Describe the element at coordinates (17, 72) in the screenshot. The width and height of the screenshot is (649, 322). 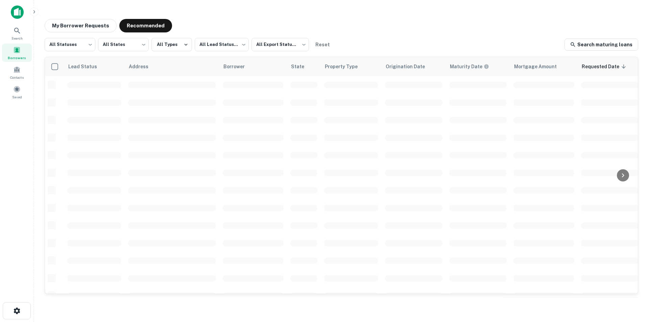
I see `div: Contacts` at that location.